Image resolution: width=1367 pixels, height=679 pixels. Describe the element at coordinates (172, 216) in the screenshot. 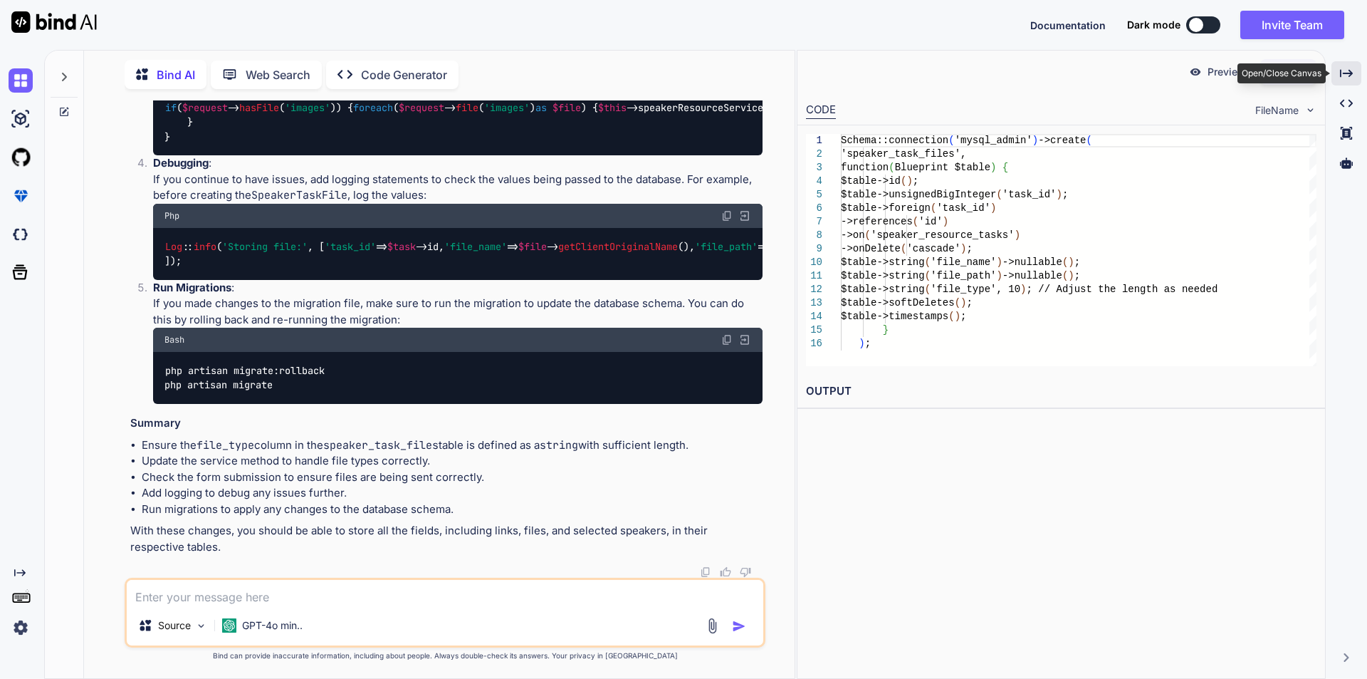

I see `span: Php` at that location.